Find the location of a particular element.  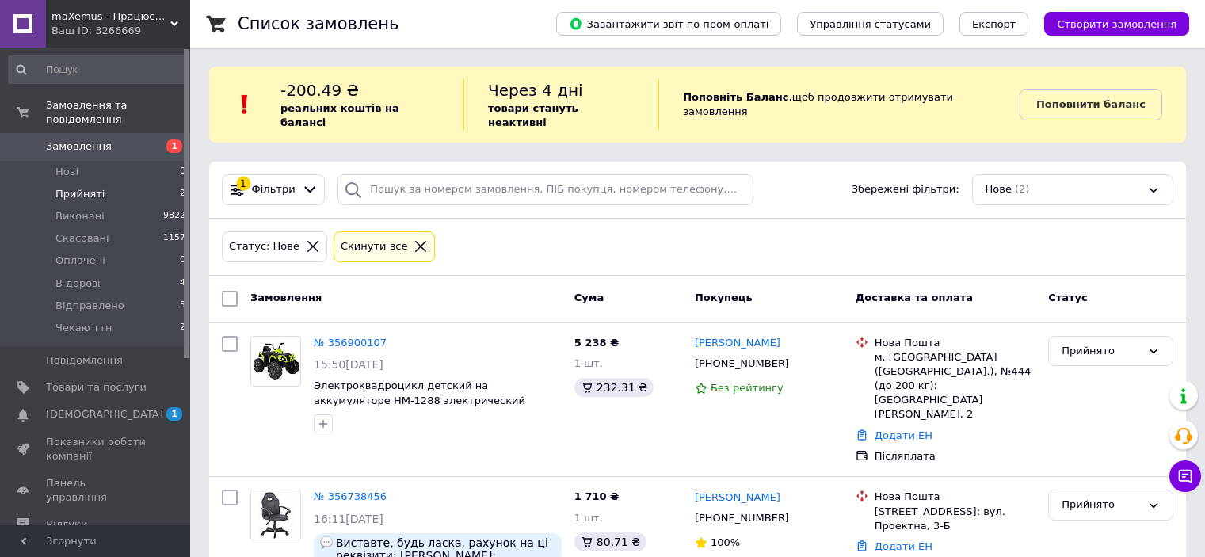

span: Покупець is located at coordinates (723, 297).